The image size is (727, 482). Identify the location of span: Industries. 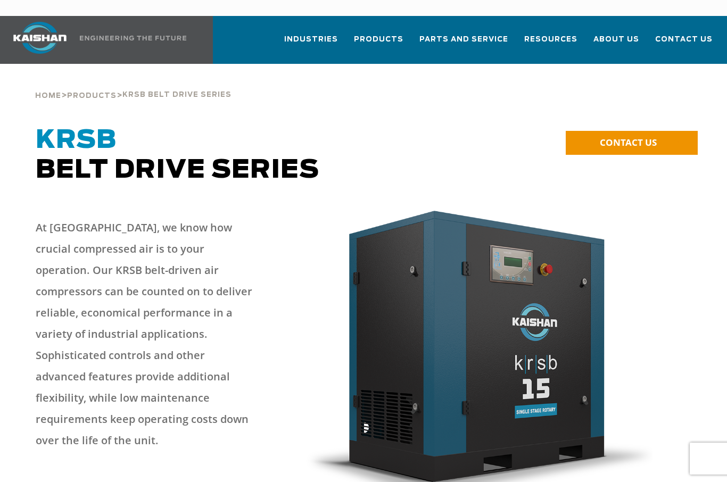
(311, 39).